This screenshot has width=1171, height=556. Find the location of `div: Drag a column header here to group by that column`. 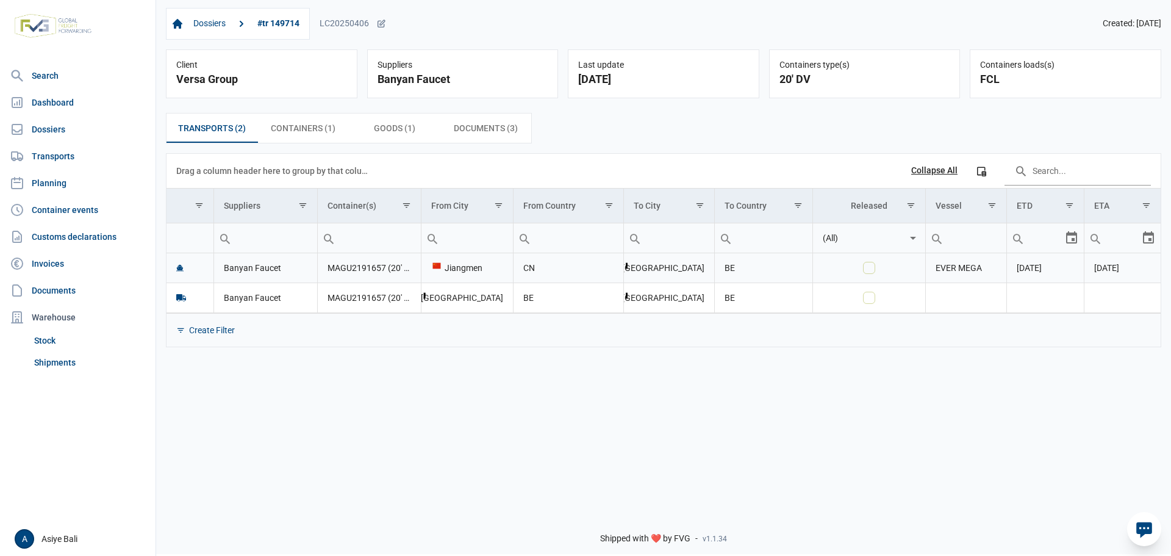

div: Drag a column header here to group by that column is located at coordinates (274, 171).